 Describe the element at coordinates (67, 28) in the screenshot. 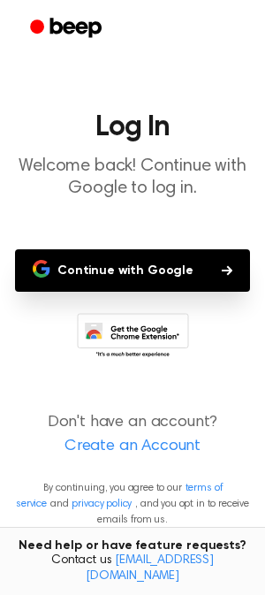

I see `a: Beep` at that location.